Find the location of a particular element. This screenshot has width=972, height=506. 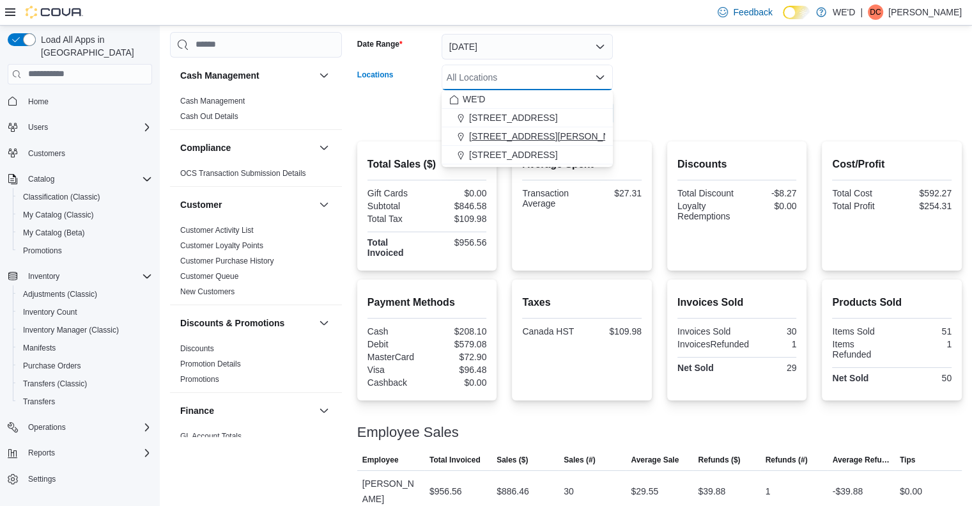

h3: Customer is located at coordinates (201, 205).